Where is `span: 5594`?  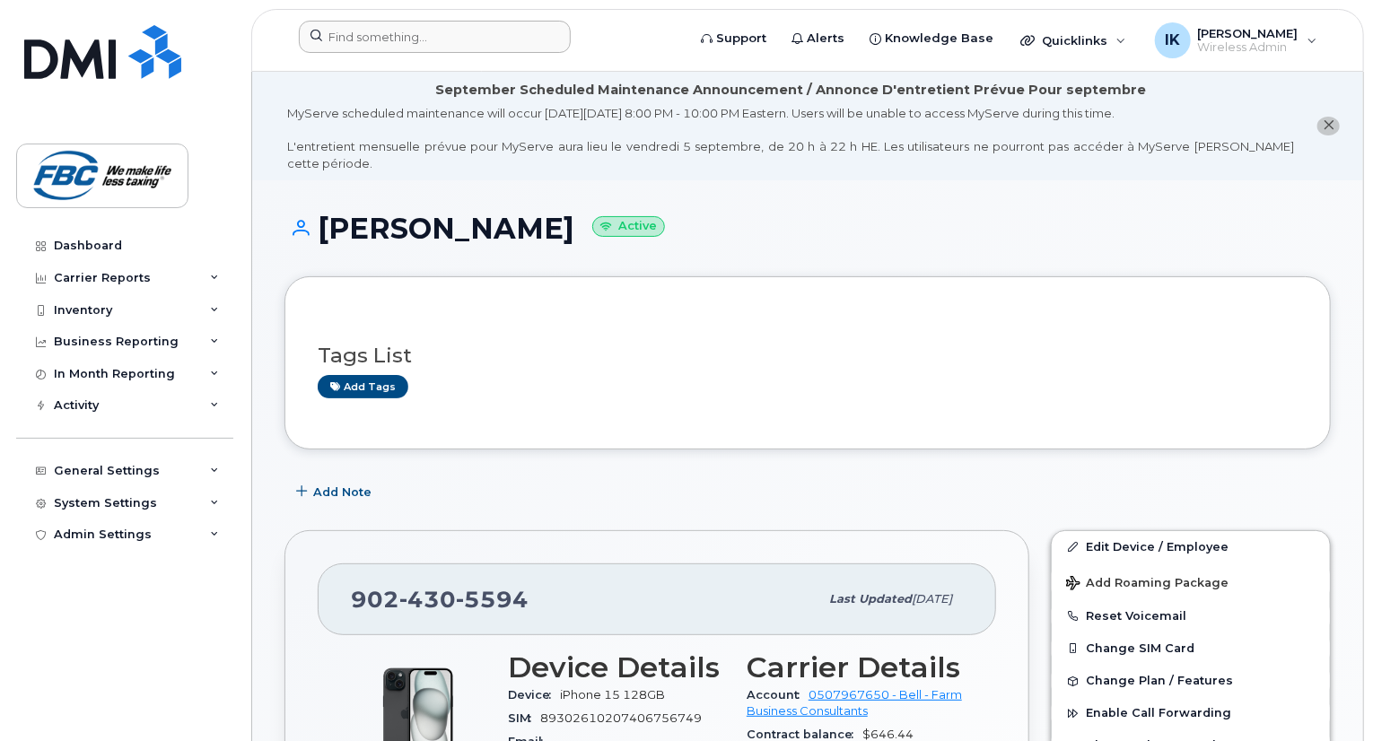
span: 5594 is located at coordinates (492, 599).